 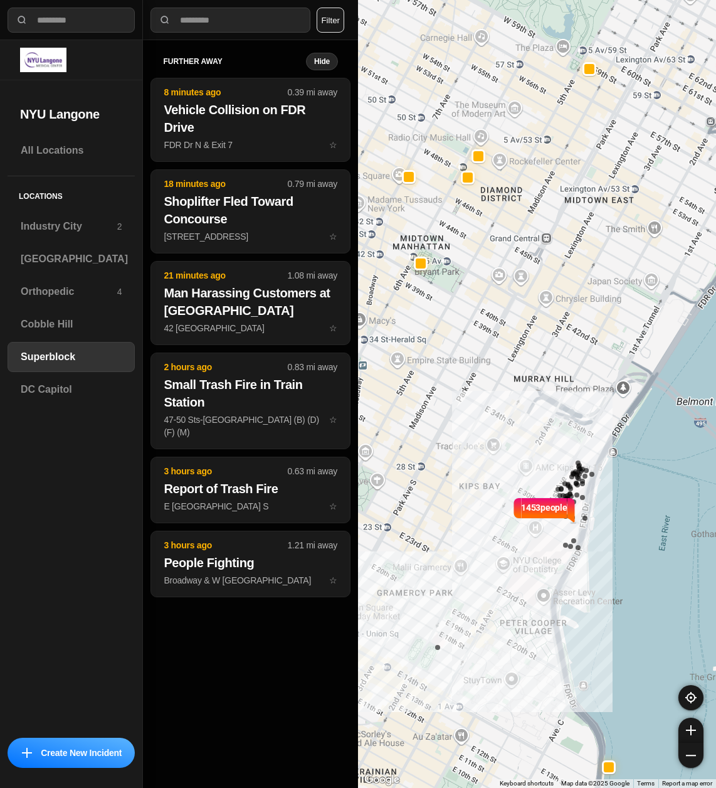 I want to click on p: 4, so click(x=120, y=292).